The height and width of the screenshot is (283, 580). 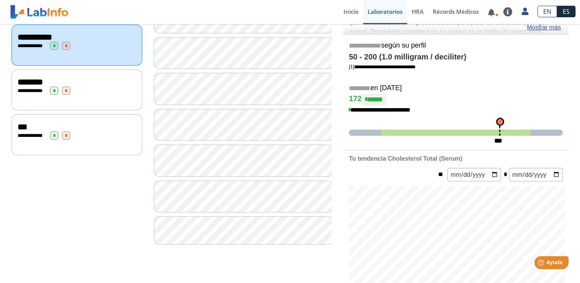 I want to click on h4: 50 - 200 (1.0 milligram / deciliter), so click(x=456, y=57).